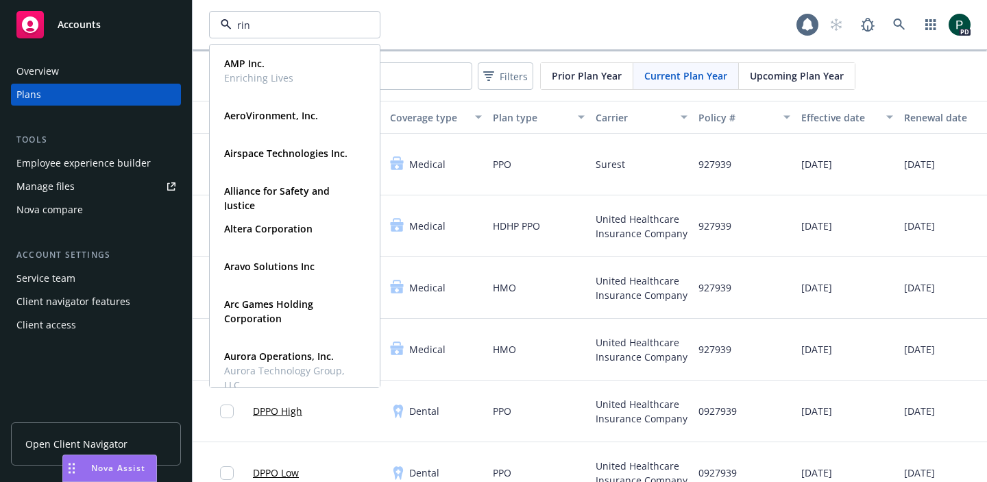 This screenshot has height=482, width=987. Describe the element at coordinates (96, 186) in the screenshot. I see `a: Manage files` at that location.